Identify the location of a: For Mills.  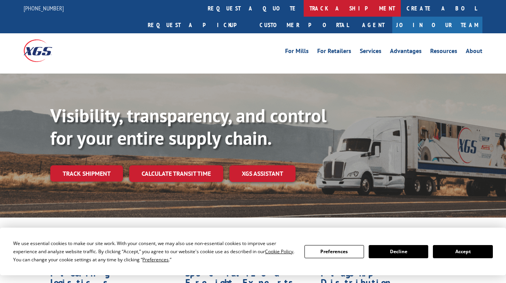
(296, 52).